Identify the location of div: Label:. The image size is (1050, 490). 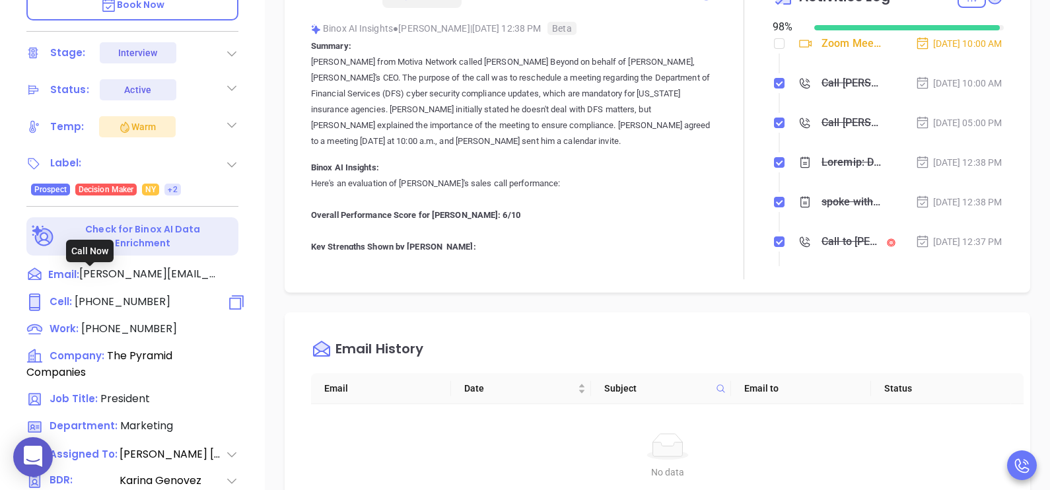
(66, 163).